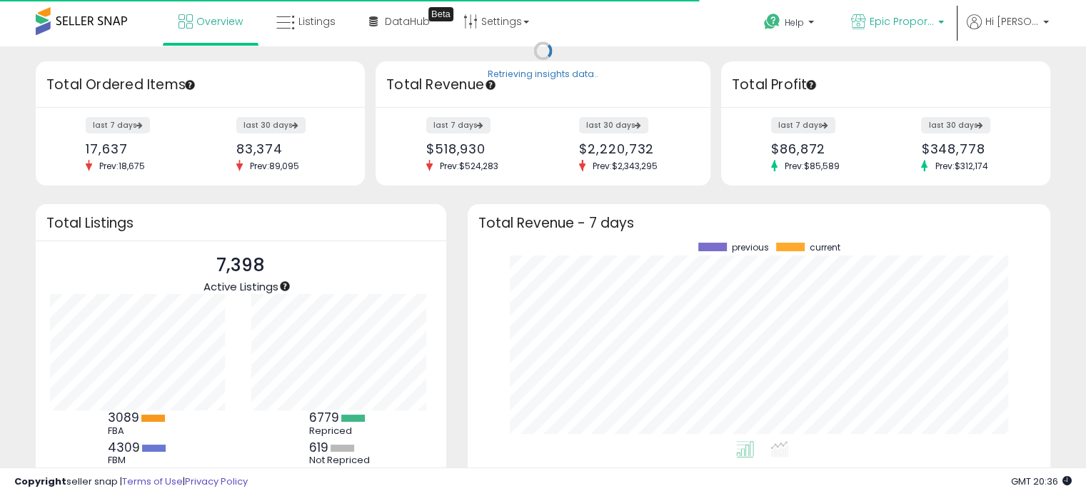 This screenshot has height=496, width=1086. What do you see at coordinates (825, 248) in the screenshot?
I see `span: current` at bounding box center [825, 248].